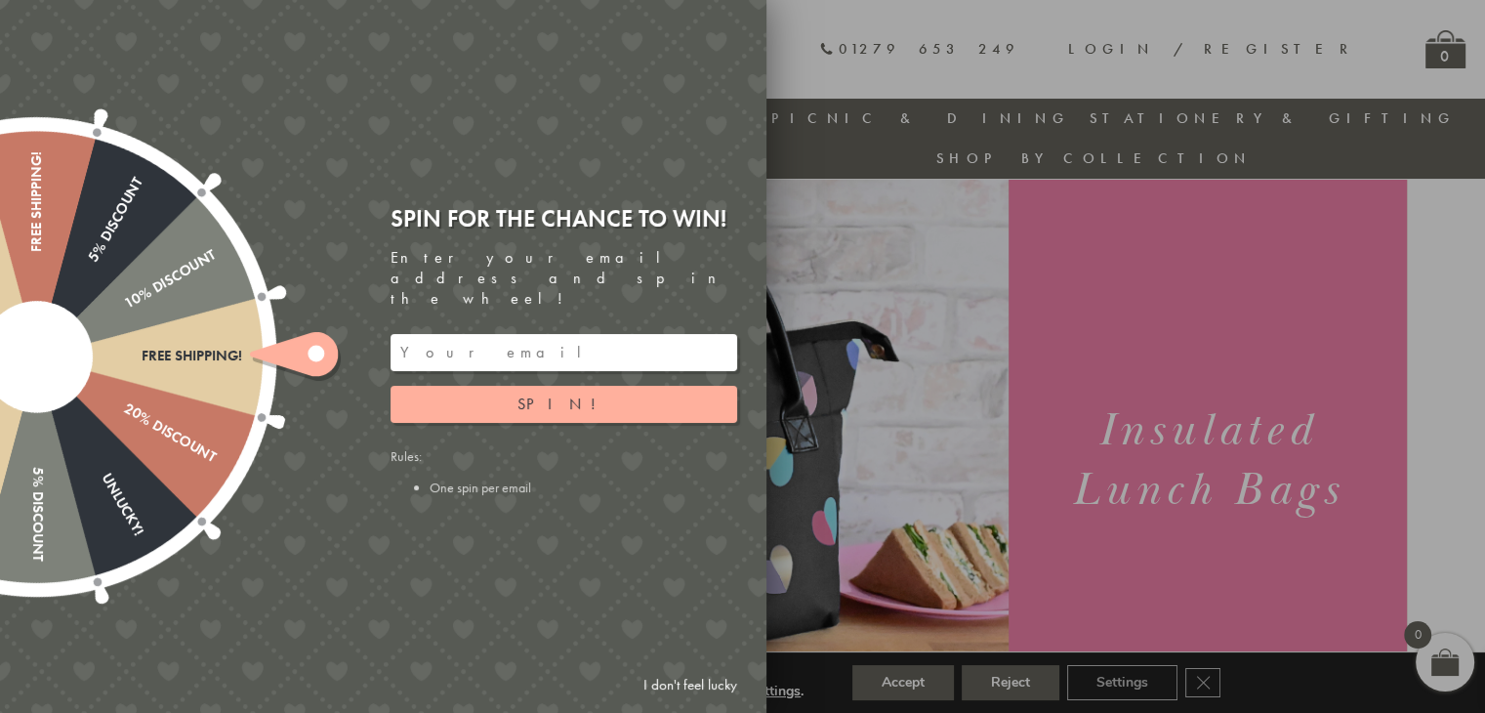 This screenshot has height=713, width=1485. What do you see at coordinates (125, 408) in the screenshot?
I see `div: 20% Discount` at bounding box center [125, 408].